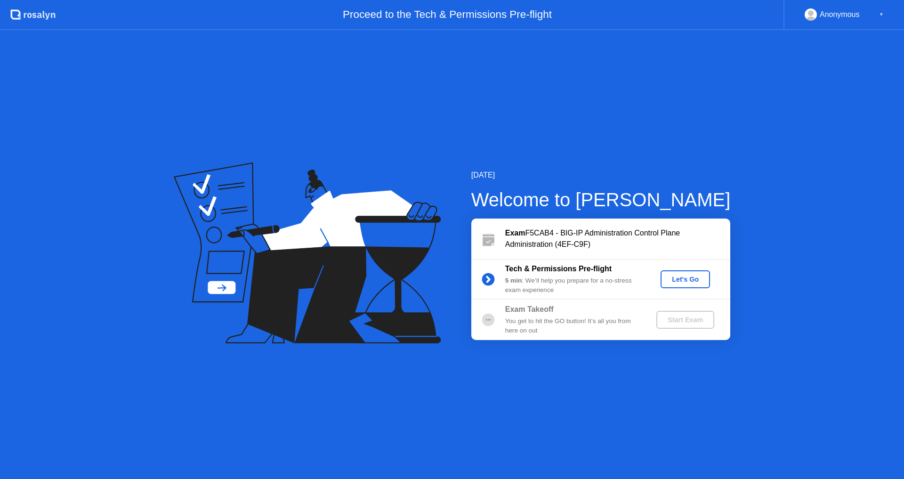 The width and height of the screenshot is (904, 479). What do you see at coordinates (685, 320) in the screenshot?
I see `div: Start Exam` at bounding box center [685, 320].